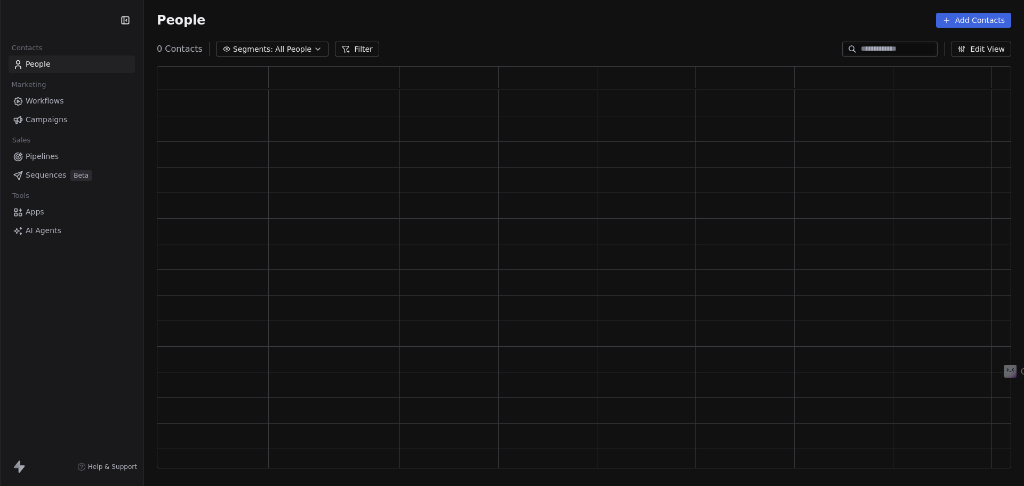 Image resolution: width=1024 pixels, height=486 pixels. What do you see at coordinates (29, 85) in the screenshot?
I see `span: Marketing` at bounding box center [29, 85].